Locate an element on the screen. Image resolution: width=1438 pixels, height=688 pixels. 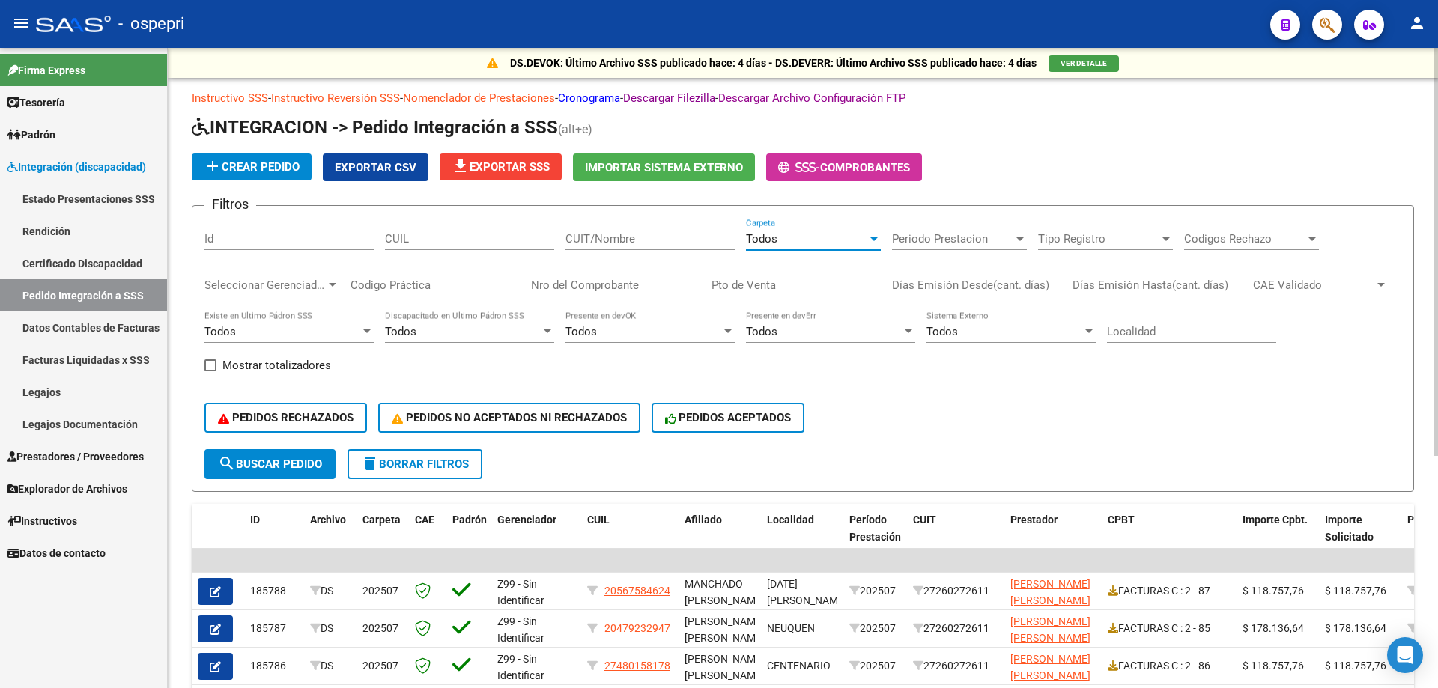
datatable-header-cell: Afiliado is located at coordinates (720, 537).